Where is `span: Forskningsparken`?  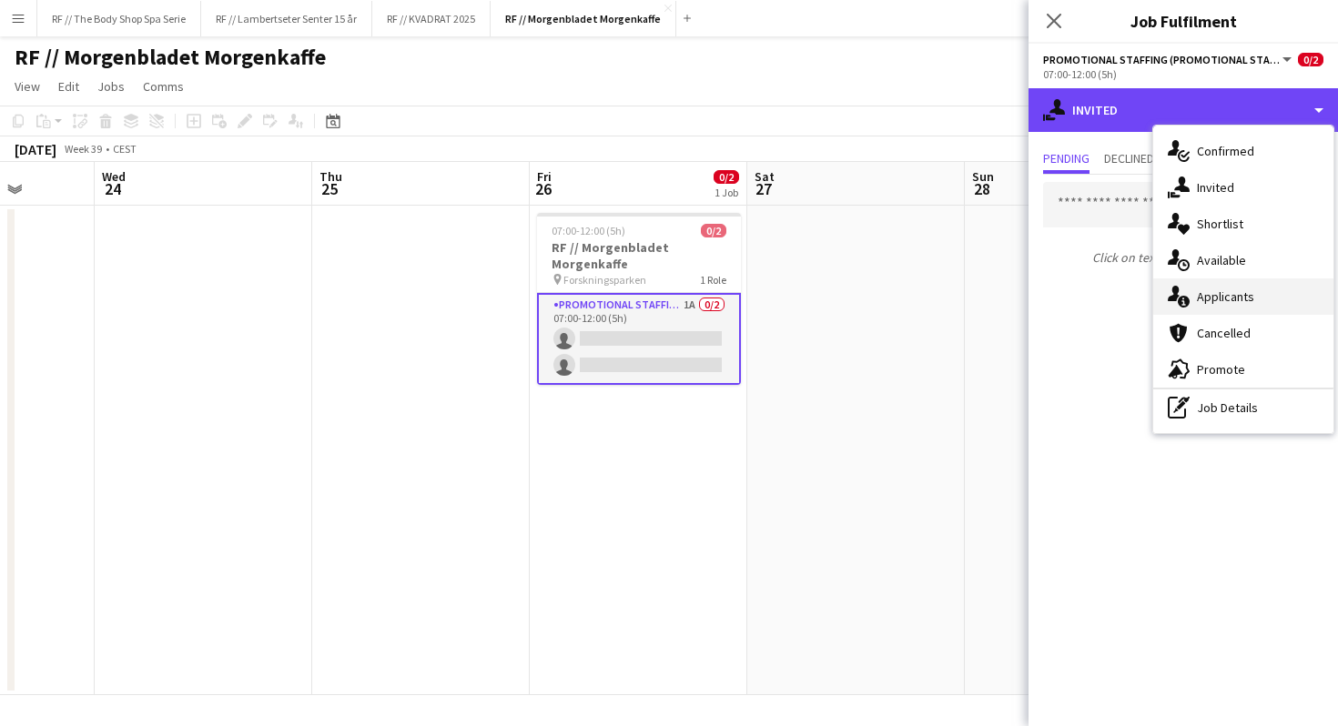
span: Forskningsparken is located at coordinates (604, 279).